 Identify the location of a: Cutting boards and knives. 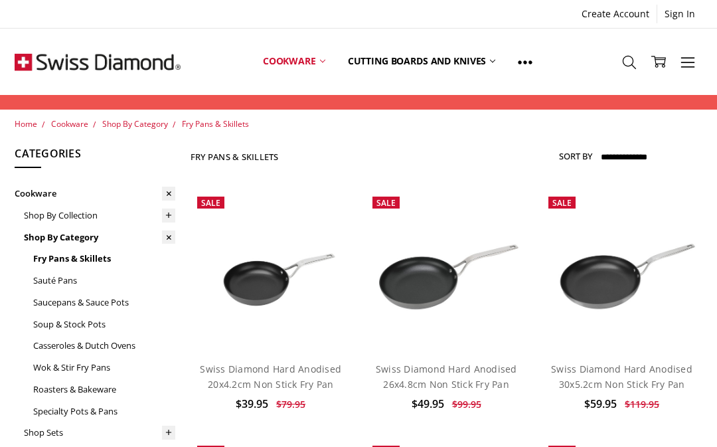
(421, 61).